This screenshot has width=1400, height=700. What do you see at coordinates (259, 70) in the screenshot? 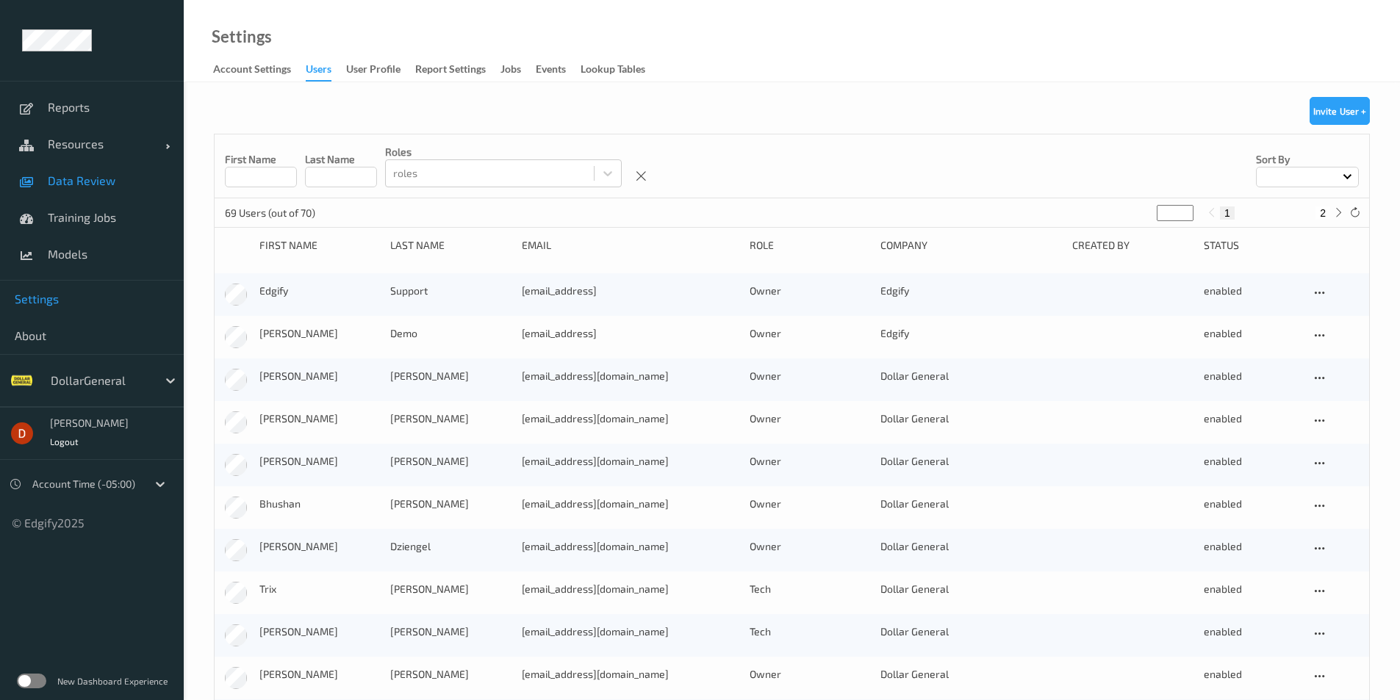
I see `a: Account Settings` at bounding box center [259, 70].